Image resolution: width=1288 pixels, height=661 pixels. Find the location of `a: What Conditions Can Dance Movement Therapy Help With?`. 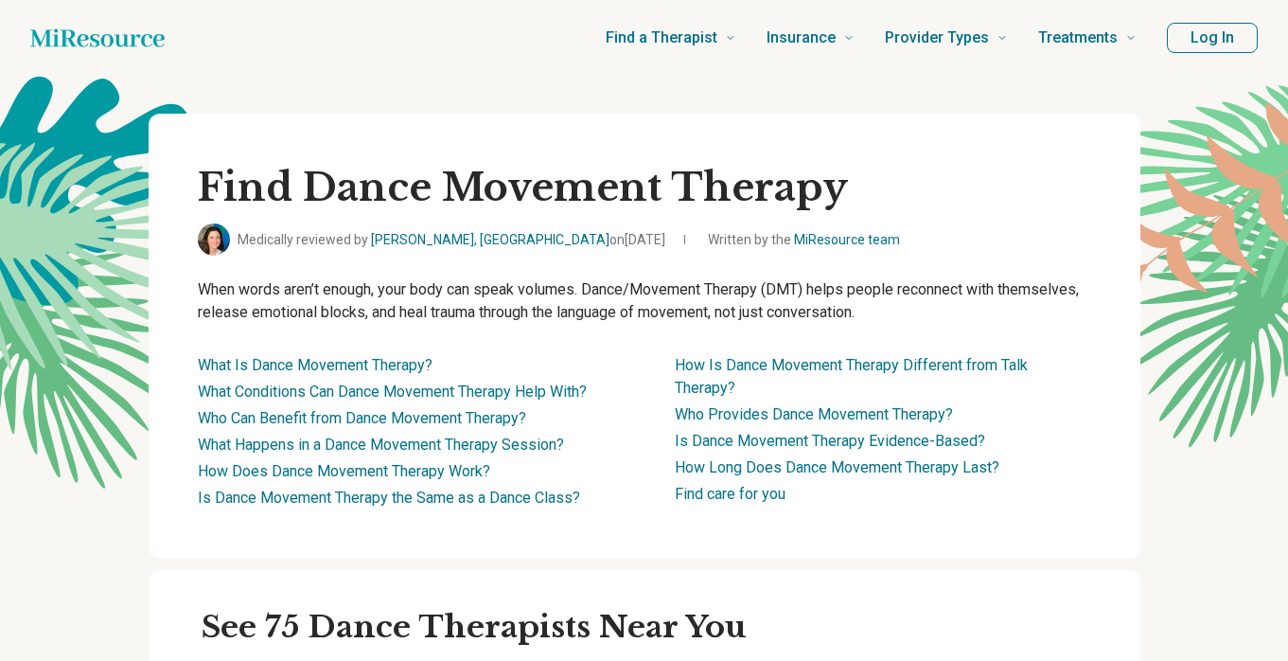

a: What Conditions Can Dance Movement Therapy Help With? is located at coordinates (392, 391).